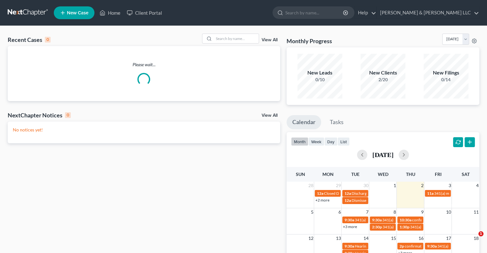 This screenshot has height=253, width=487. Describe the element at coordinates (343, 141) in the screenshot. I see `button: list` at that location.